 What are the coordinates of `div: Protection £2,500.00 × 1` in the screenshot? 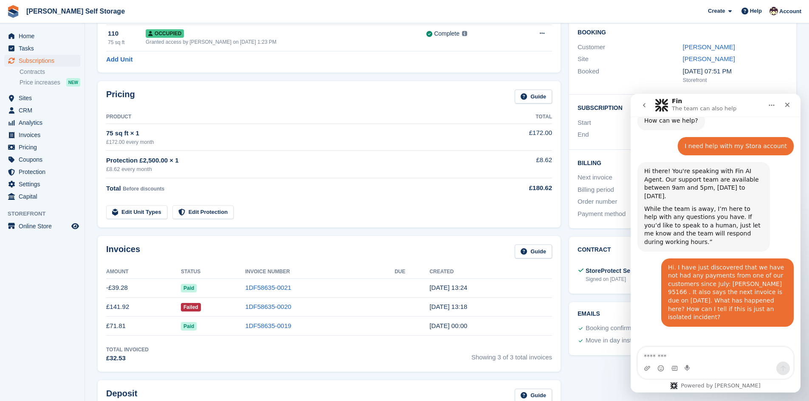 It's located at (295, 160).